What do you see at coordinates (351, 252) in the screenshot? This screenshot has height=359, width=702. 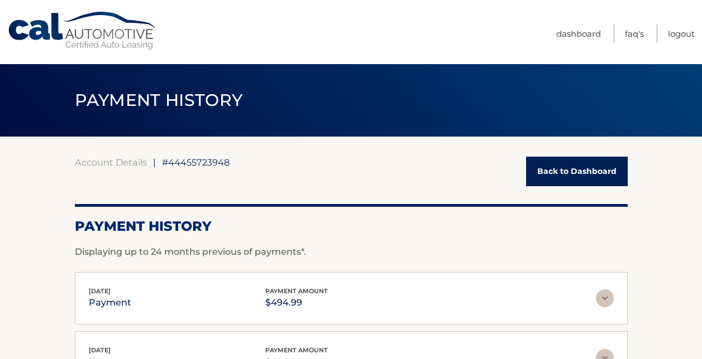 I see `p: Displaying up to 24 months previous of payments*.` at bounding box center [351, 252].